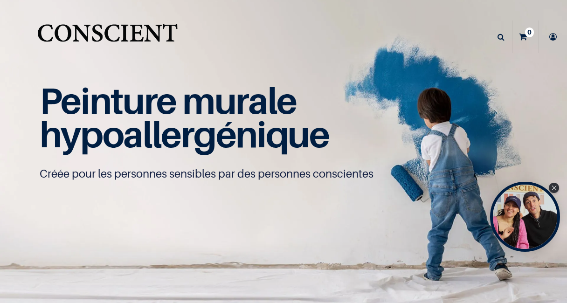 This screenshot has width=567, height=303. I want to click on a: Logo of Conscient, so click(107, 37).